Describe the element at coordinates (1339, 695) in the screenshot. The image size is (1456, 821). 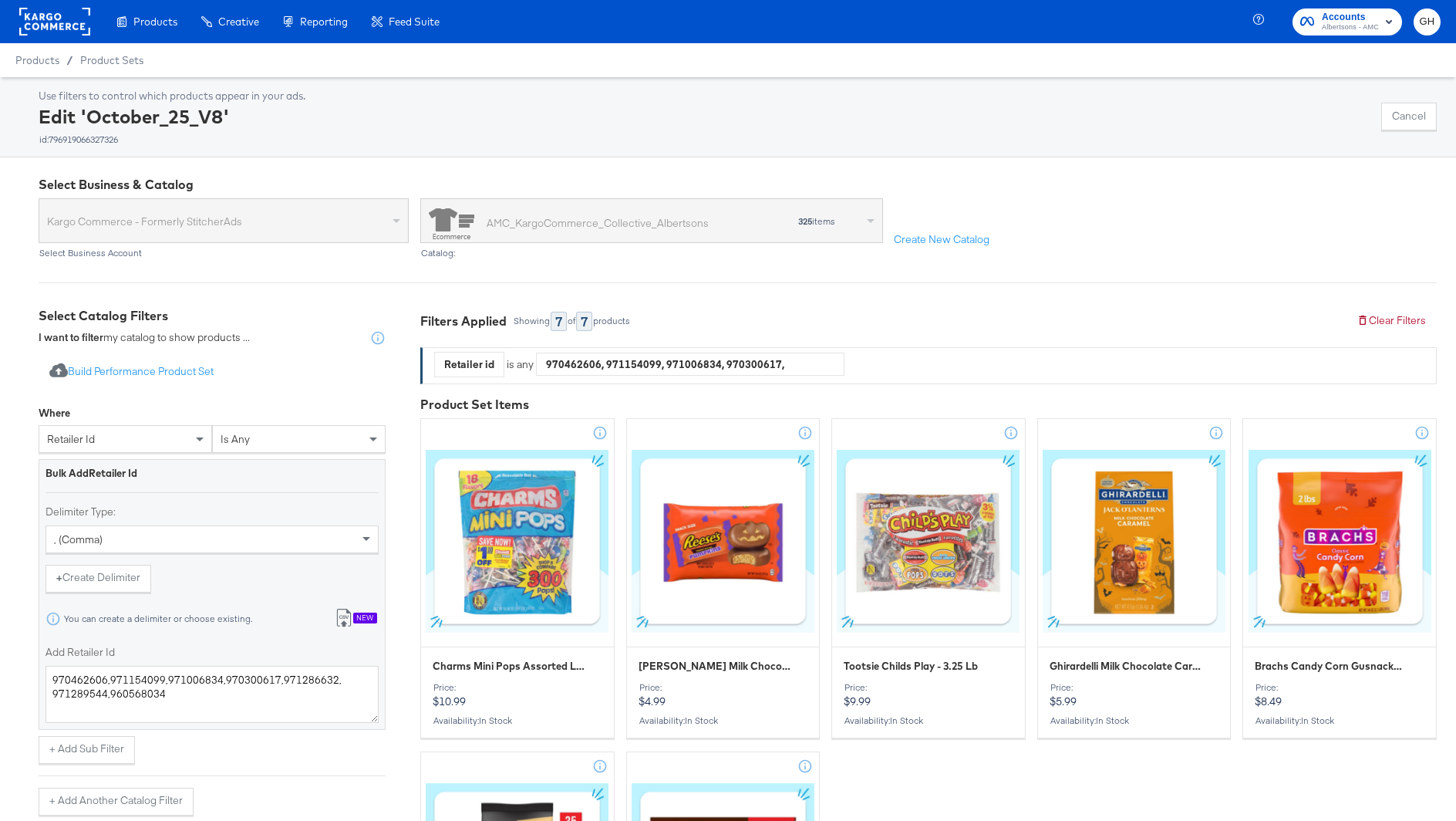
I see `p: $8.49` at that location.